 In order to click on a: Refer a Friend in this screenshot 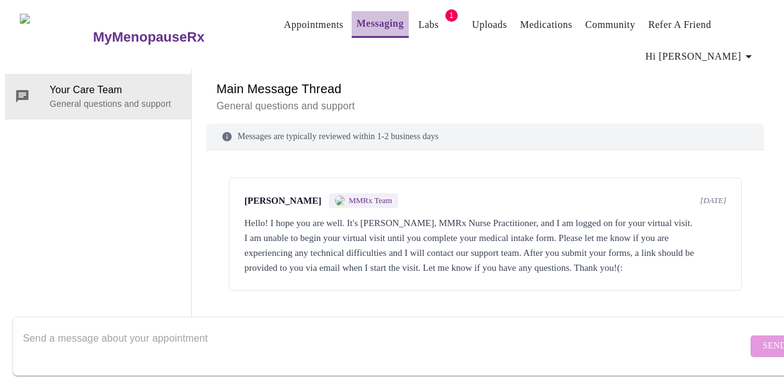, I will do `click(680, 25)`.